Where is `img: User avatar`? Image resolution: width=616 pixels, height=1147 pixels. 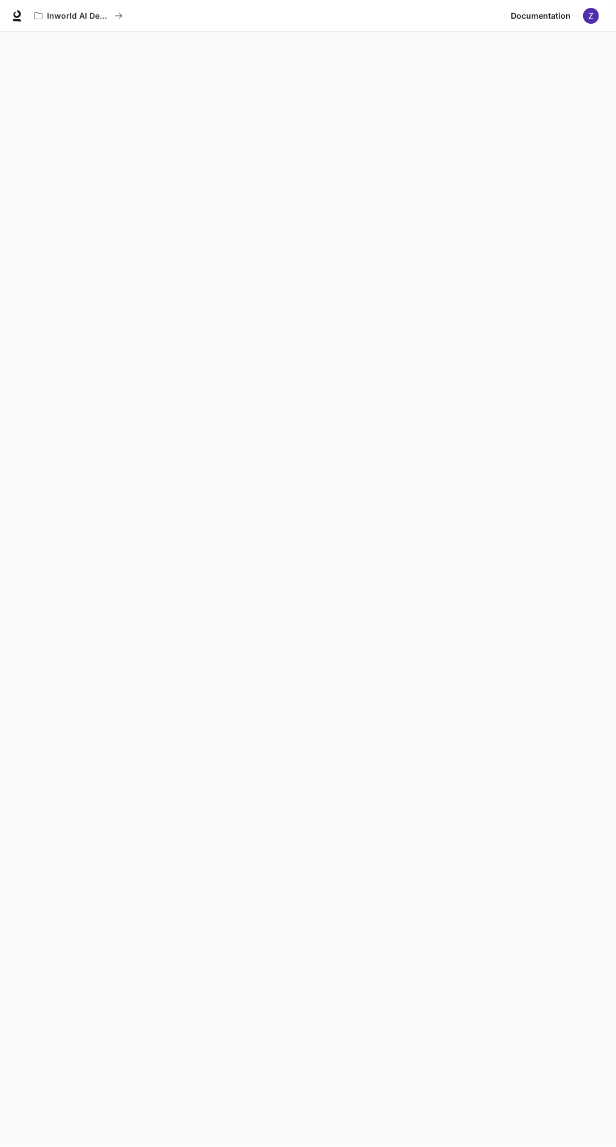
img: User avatar is located at coordinates (591, 16).